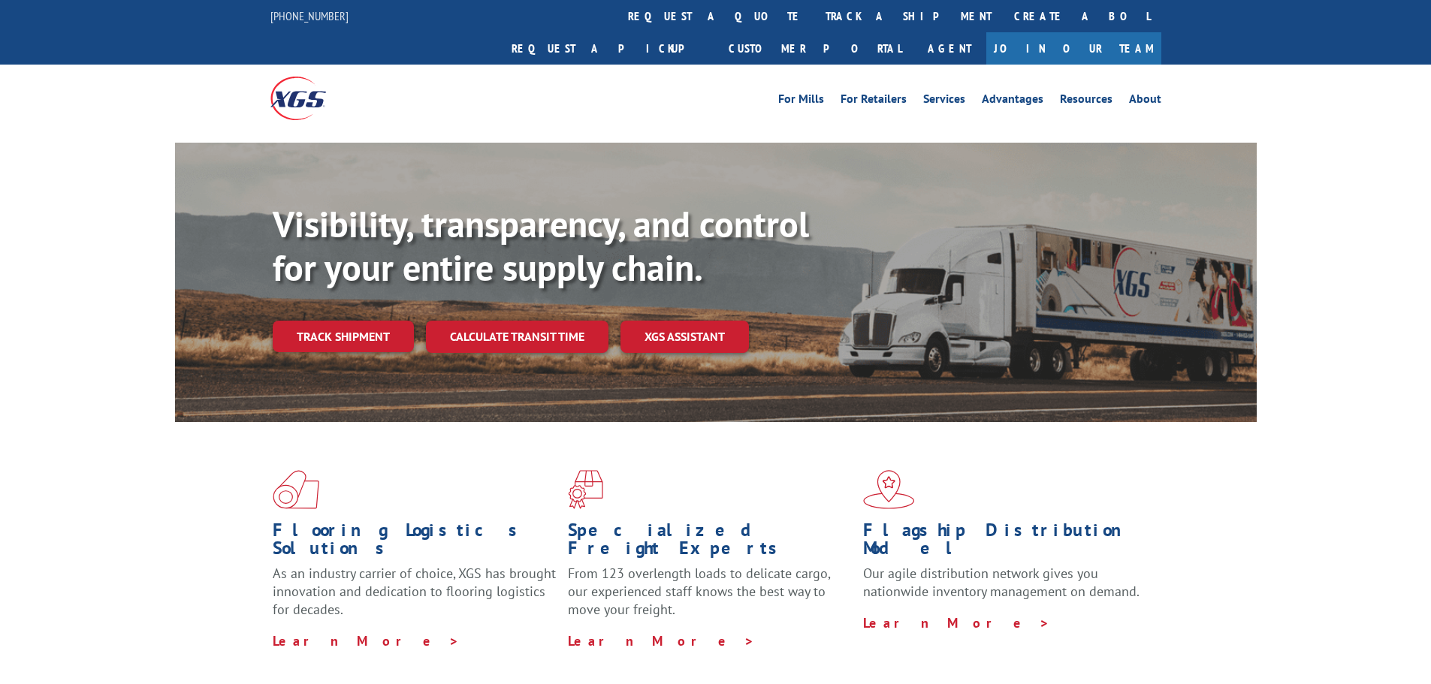 The image size is (1431, 684). Describe the element at coordinates (1013, 101) in the screenshot. I see `a: Advantages` at that location.